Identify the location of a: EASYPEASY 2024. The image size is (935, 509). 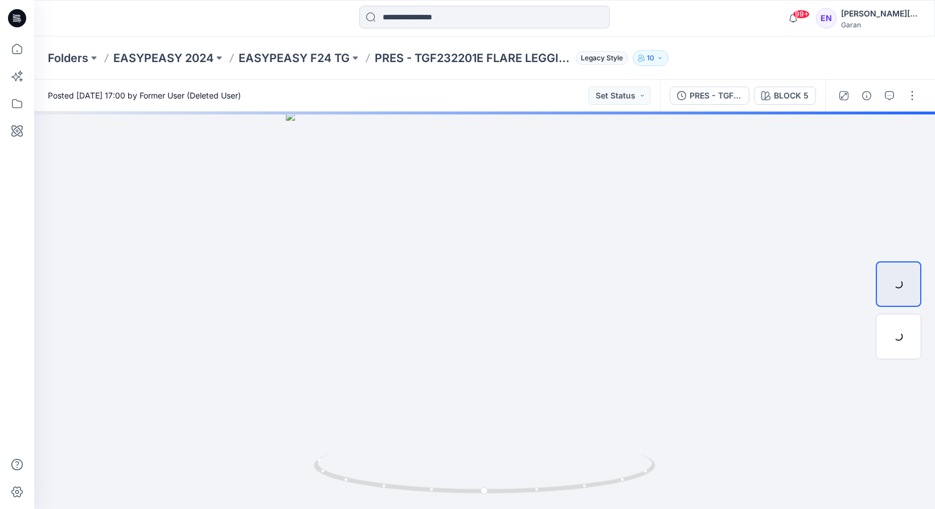
(163, 58).